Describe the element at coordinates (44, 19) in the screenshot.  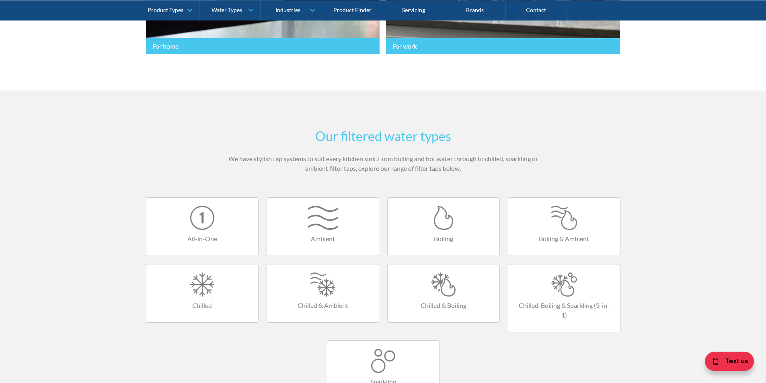
I see `button: Select to open the chat widget` at that location.